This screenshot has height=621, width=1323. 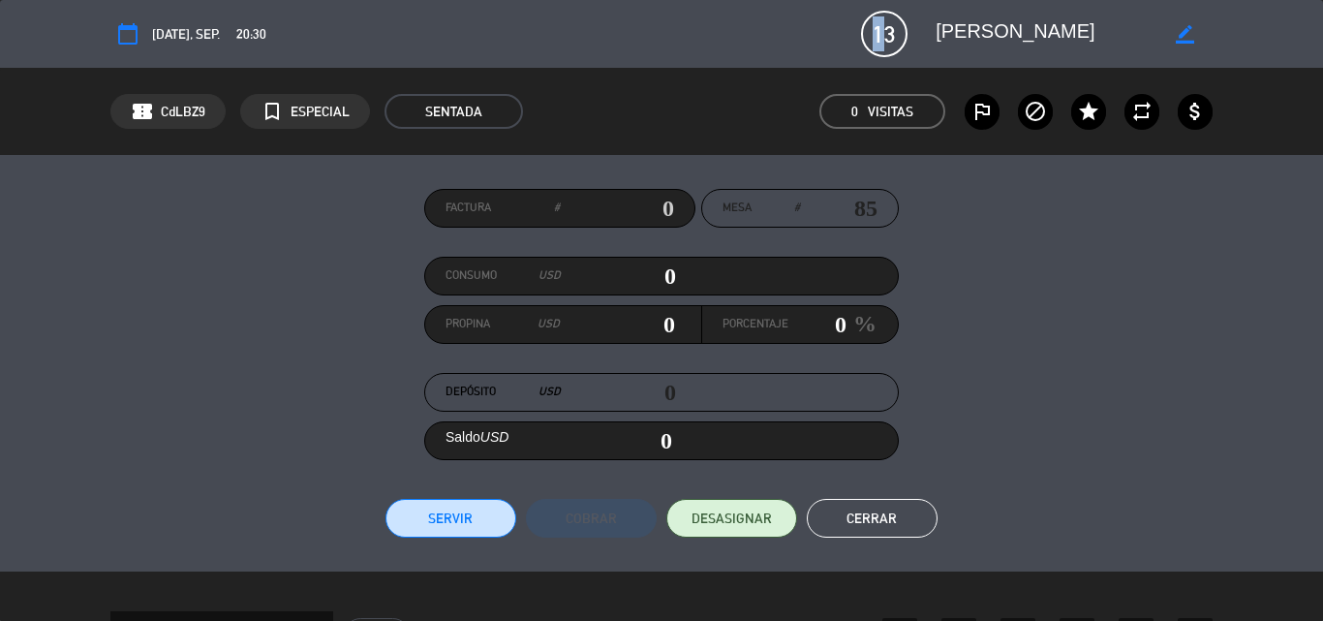 What do you see at coordinates (755, 324) in the screenshot?
I see `label: Porcentaje` at bounding box center [755, 324].